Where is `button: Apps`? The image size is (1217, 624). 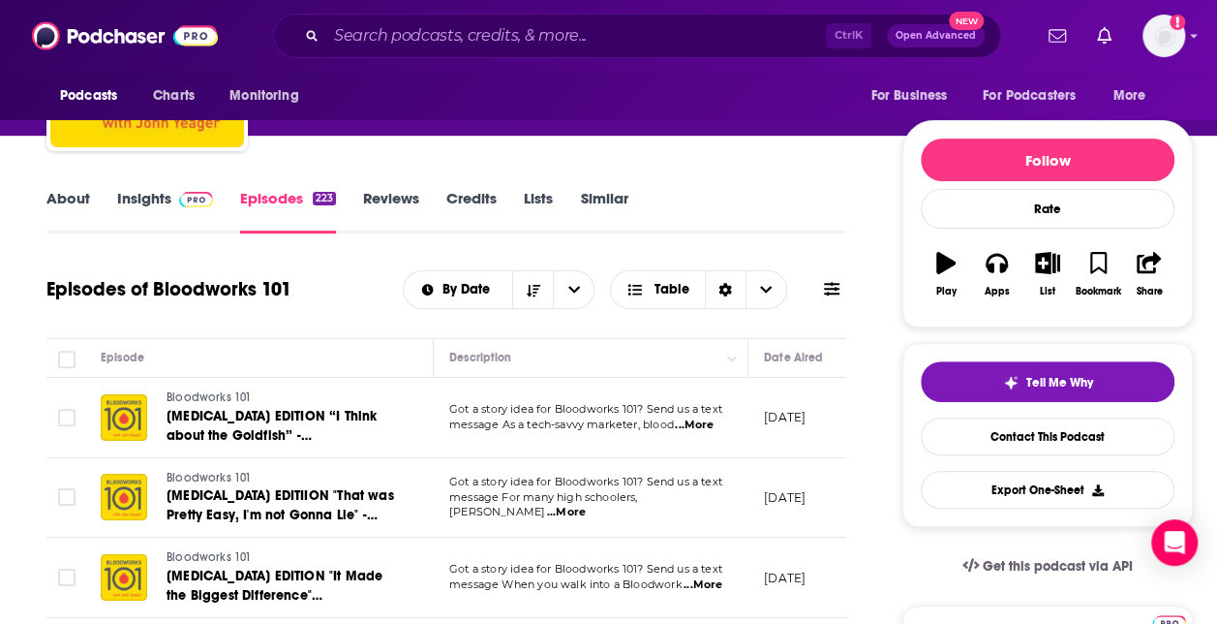
button: Apps is located at coordinates (997, 274).